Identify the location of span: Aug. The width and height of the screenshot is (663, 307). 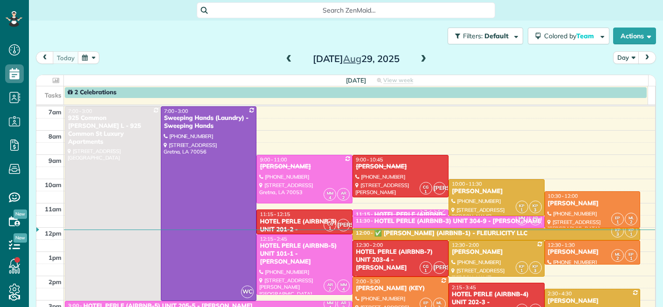
(352, 58).